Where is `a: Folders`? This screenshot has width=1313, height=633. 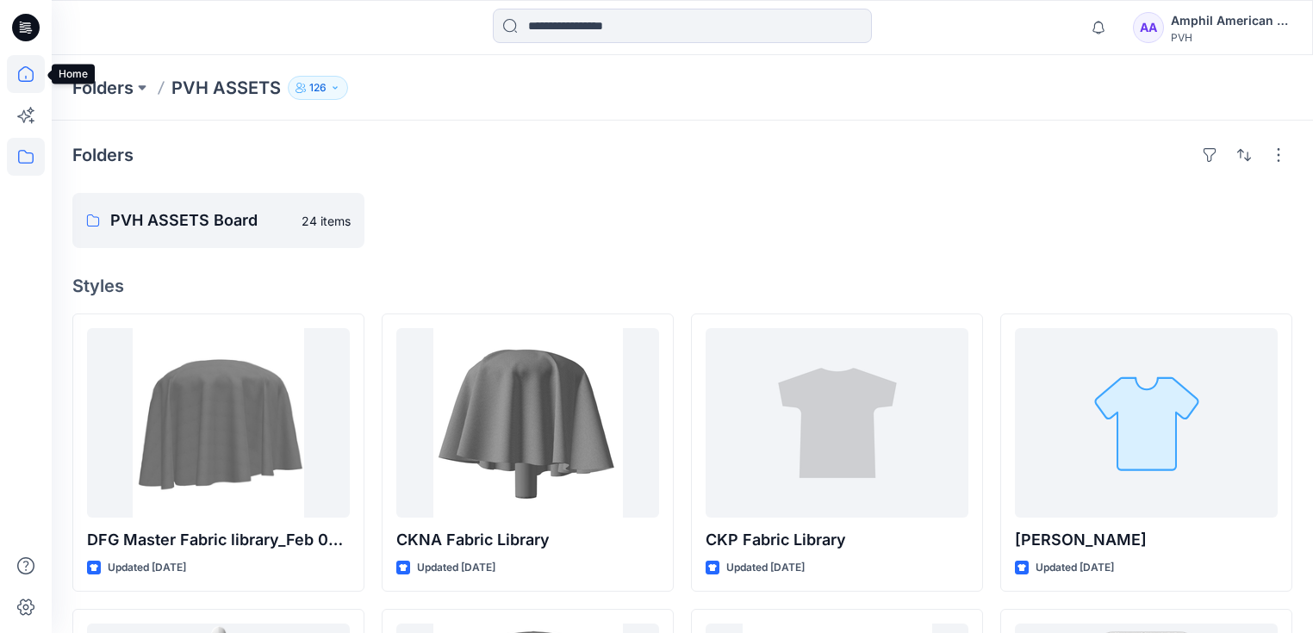 a: Folders is located at coordinates (103, 88).